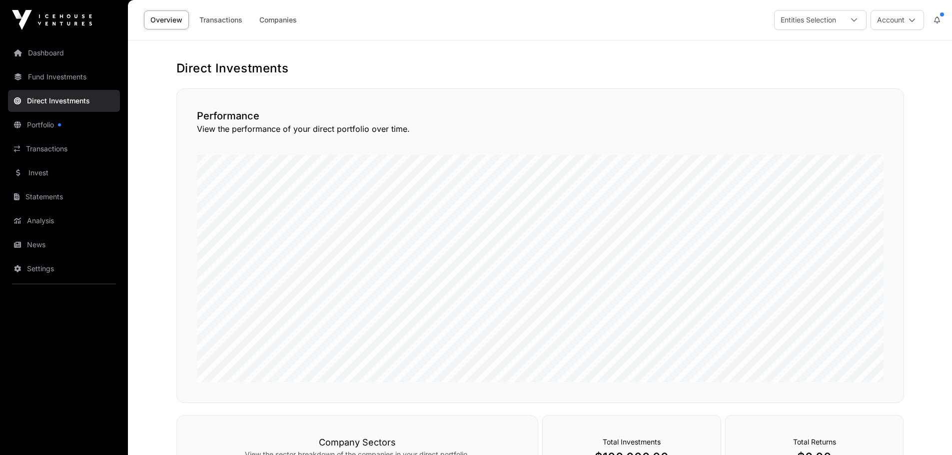 The width and height of the screenshot is (952, 455). I want to click on a: Overview, so click(166, 20).